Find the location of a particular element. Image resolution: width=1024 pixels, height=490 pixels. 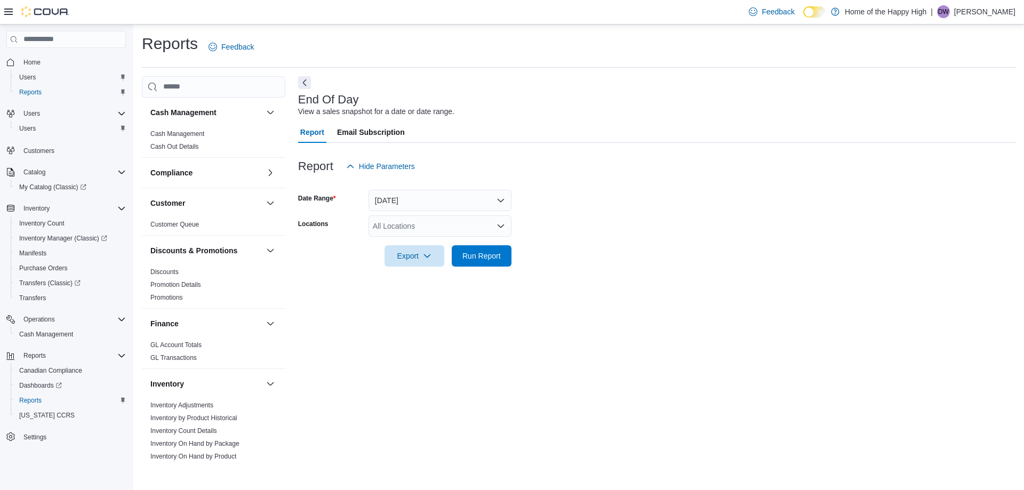

button: Transfers is located at coordinates (70, 298).